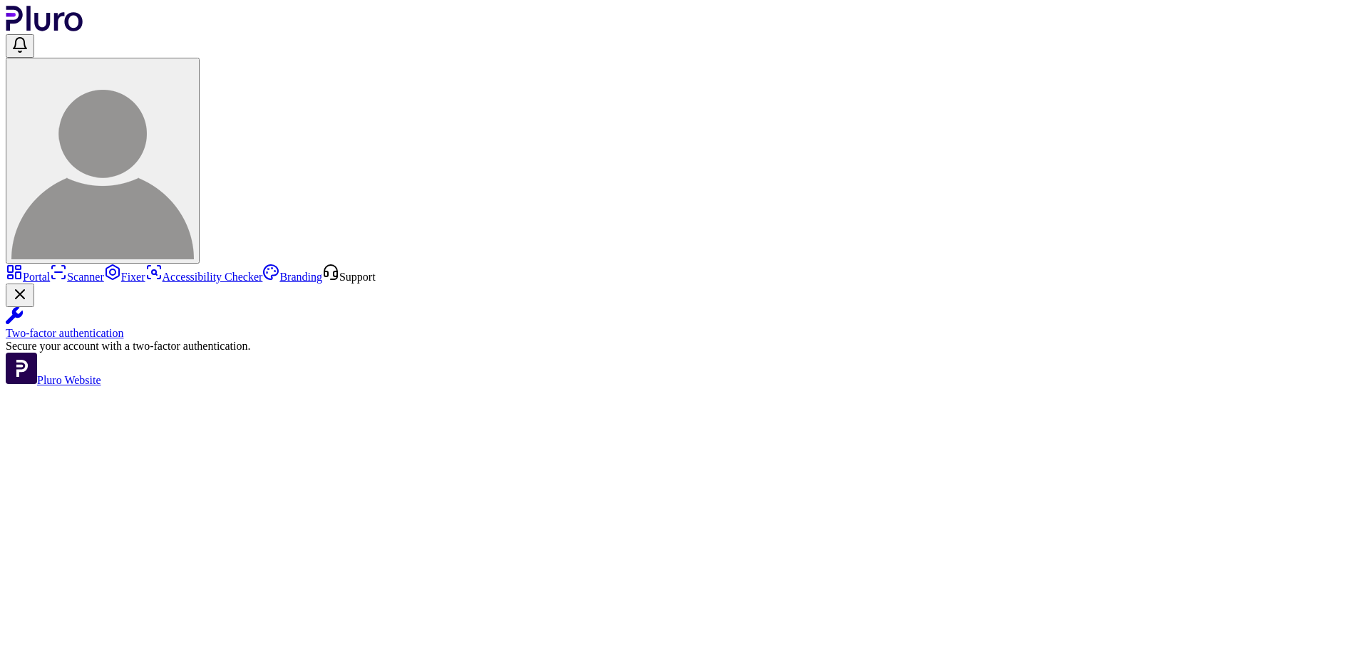  Describe the element at coordinates (125, 277) in the screenshot. I see `a: Fixer` at that location.